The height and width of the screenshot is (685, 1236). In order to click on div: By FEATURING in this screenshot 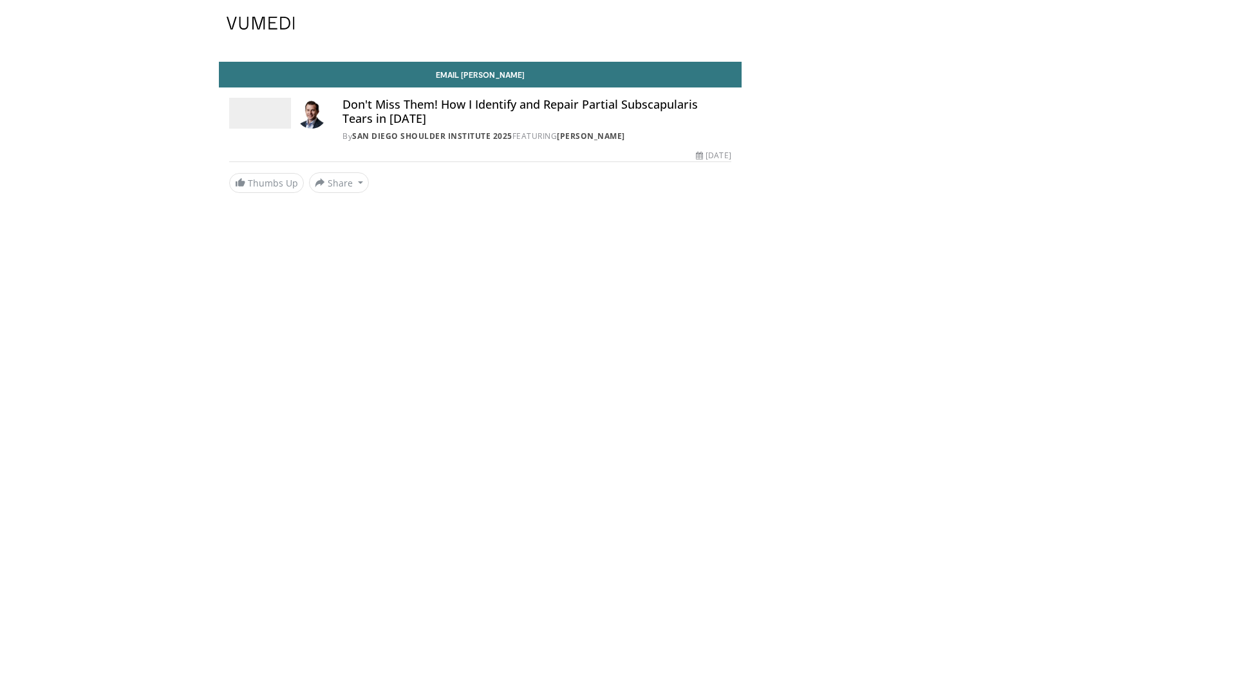, I will do `click(537, 136)`.